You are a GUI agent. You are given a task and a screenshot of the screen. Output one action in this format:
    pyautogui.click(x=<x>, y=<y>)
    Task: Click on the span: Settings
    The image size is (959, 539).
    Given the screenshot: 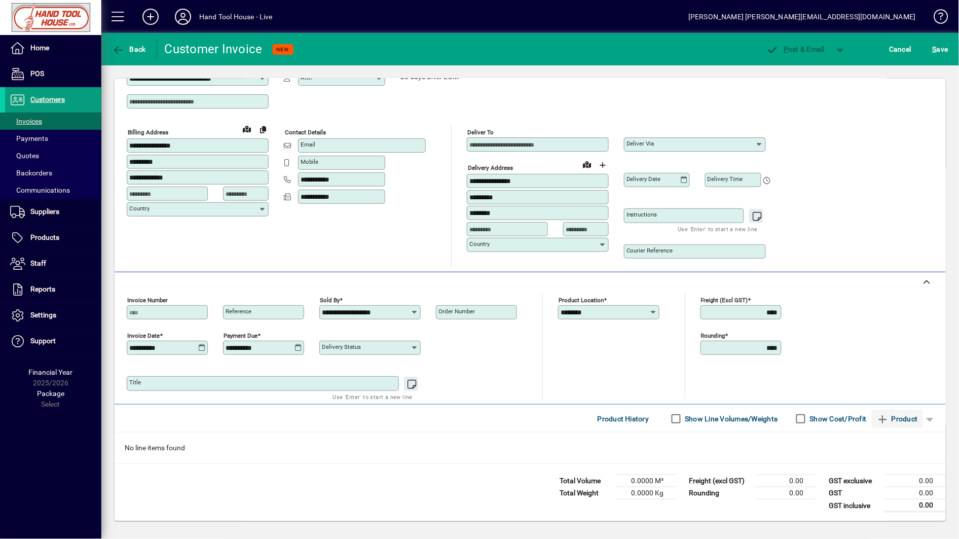 What is the action you would take?
    pyautogui.click(x=43, y=315)
    